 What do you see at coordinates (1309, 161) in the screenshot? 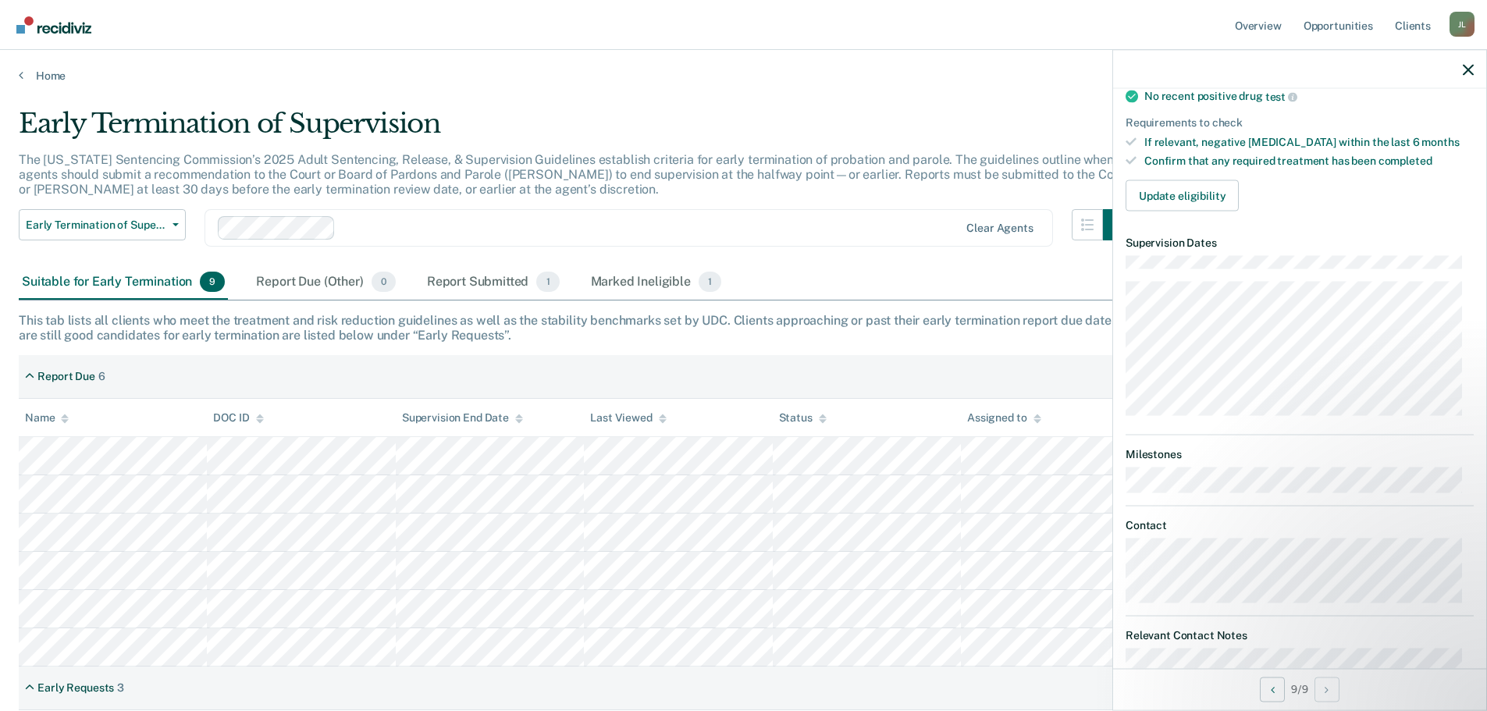
I see `div: Confirm that any required treatment has been` at bounding box center [1309, 161].